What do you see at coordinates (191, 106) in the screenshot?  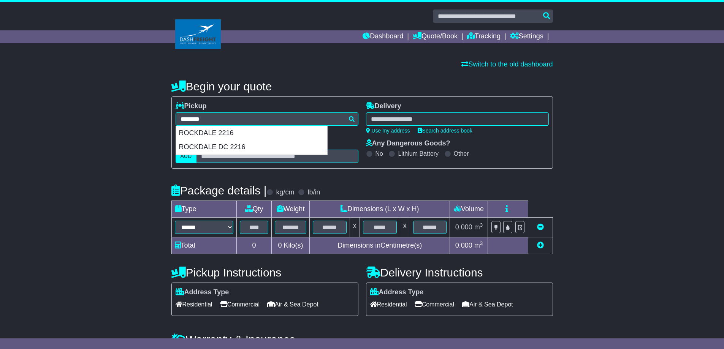 I see `label: Pickup` at bounding box center [191, 106].